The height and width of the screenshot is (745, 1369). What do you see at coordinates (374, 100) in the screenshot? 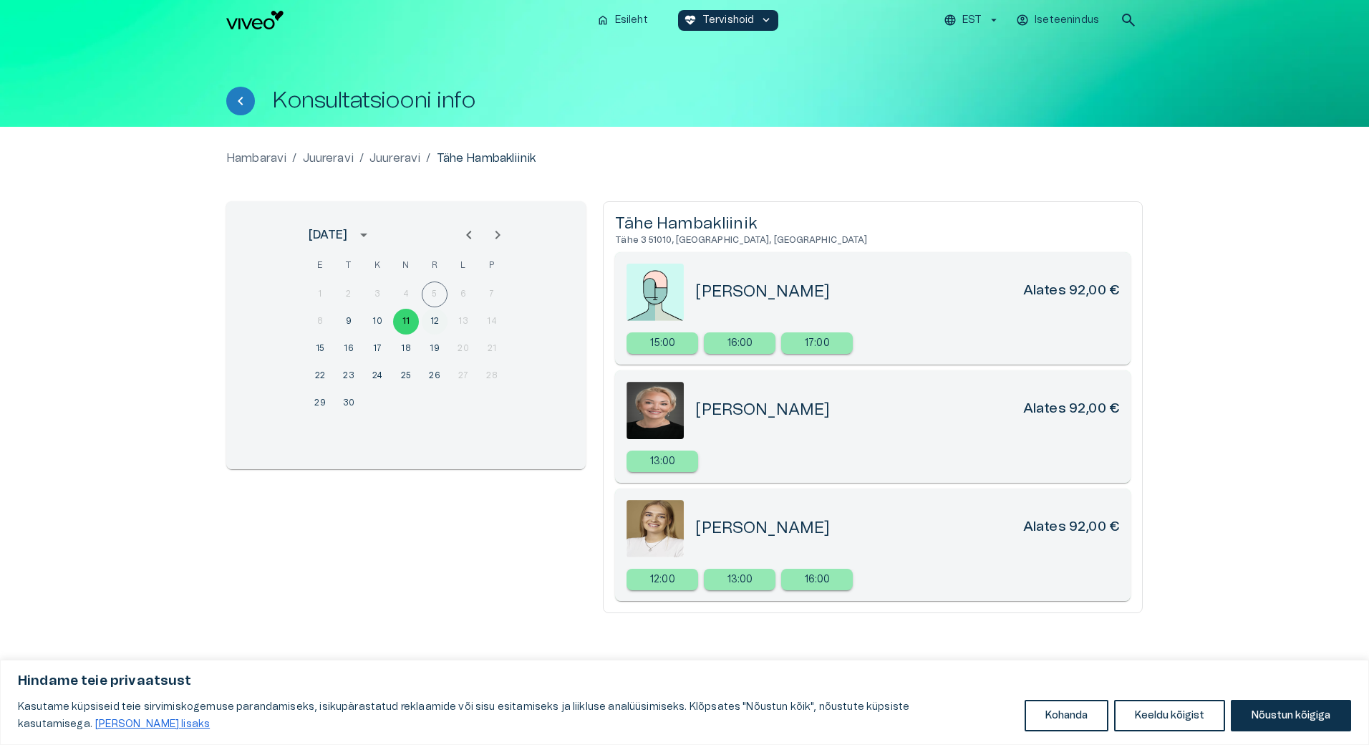
I see `h1: Konsultatsiooni info` at bounding box center [374, 100].